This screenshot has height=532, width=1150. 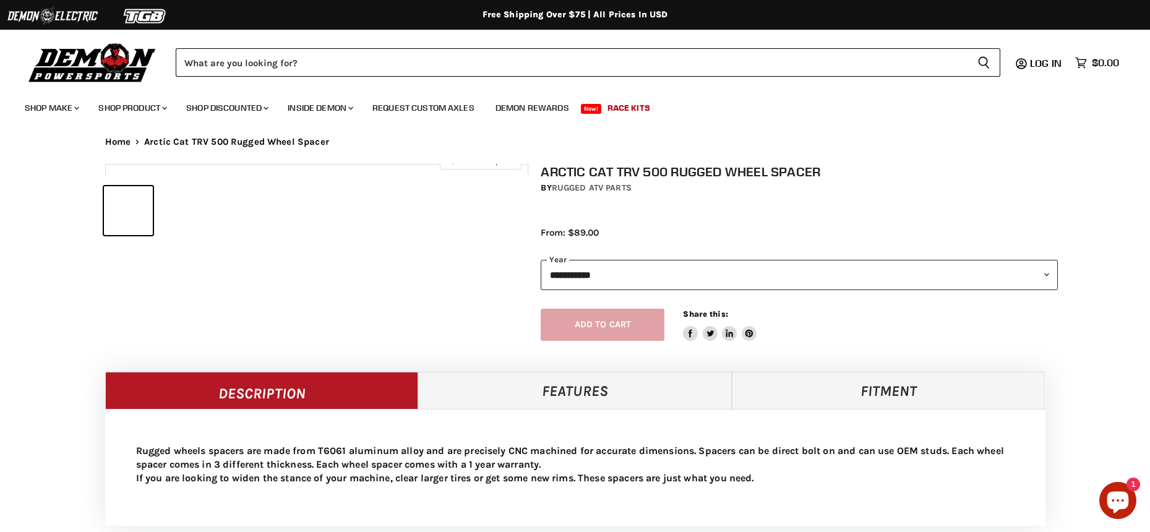 What do you see at coordinates (591, 109) in the screenshot?
I see `span: New!` at bounding box center [591, 109].